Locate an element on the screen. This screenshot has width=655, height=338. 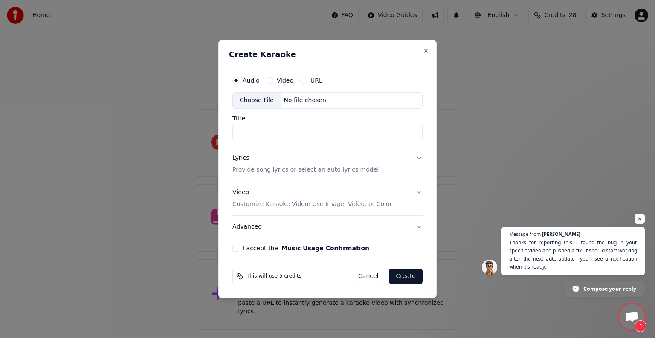
button: VideoCustomize Karaoke Video: Use Image, Video, or Color is located at coordinates (327, 199).